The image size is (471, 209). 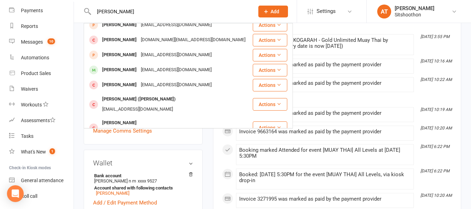 I want to click on div: Invoice 9663164 was marked as paid by the payment provider, so click(x=325, y=131).